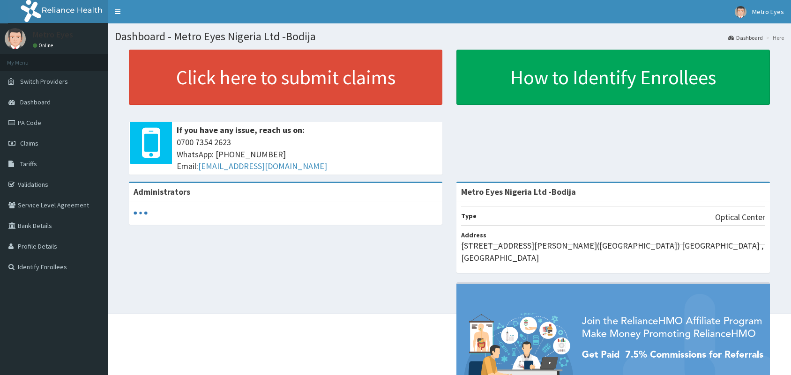  I want to click on a: Online, so click(44, 45).